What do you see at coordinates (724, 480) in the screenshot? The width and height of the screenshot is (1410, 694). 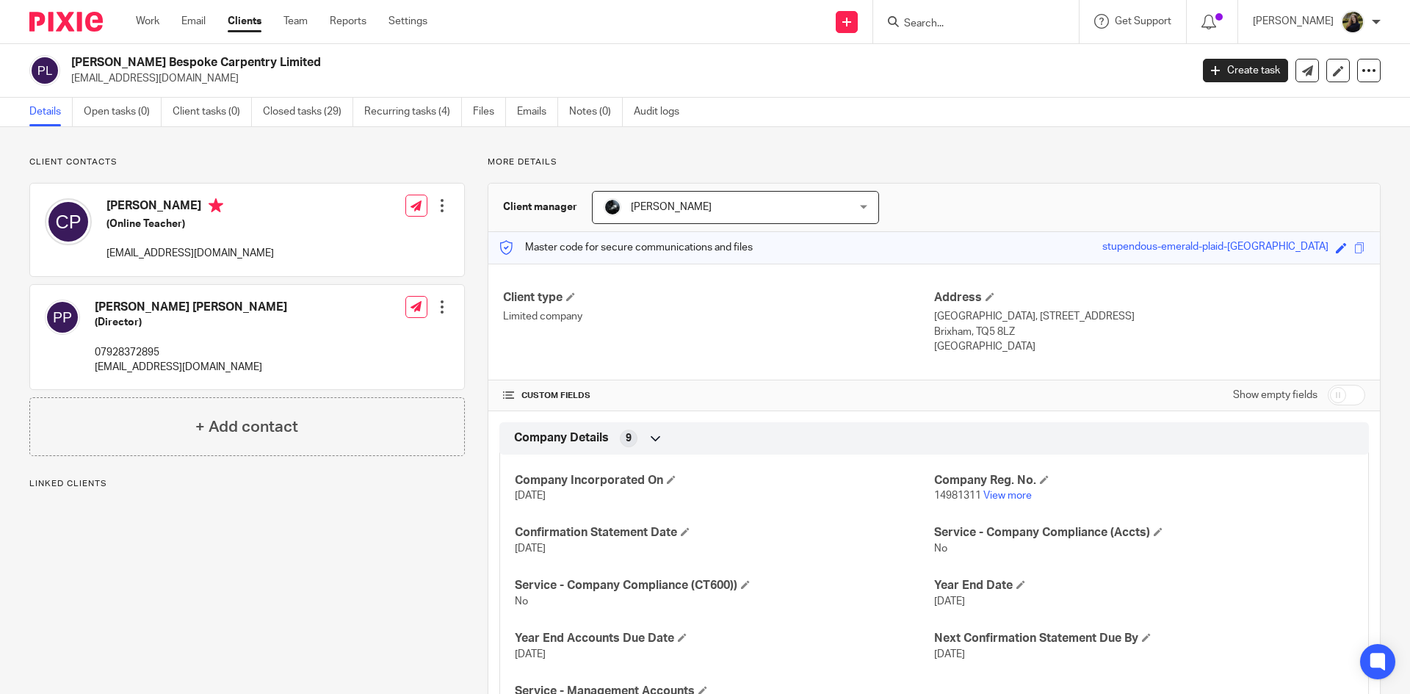 I see `h4: Company Incorporated On` at bounding box center [724, 480].